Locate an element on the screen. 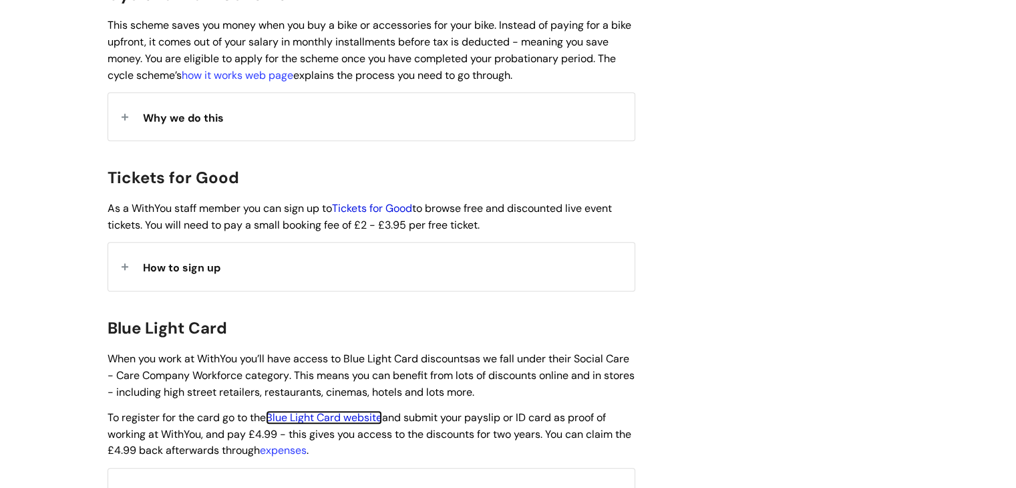 This screenshot has height=488, width=1016. a: Tickets for Good is located at coordinates (372, 208).